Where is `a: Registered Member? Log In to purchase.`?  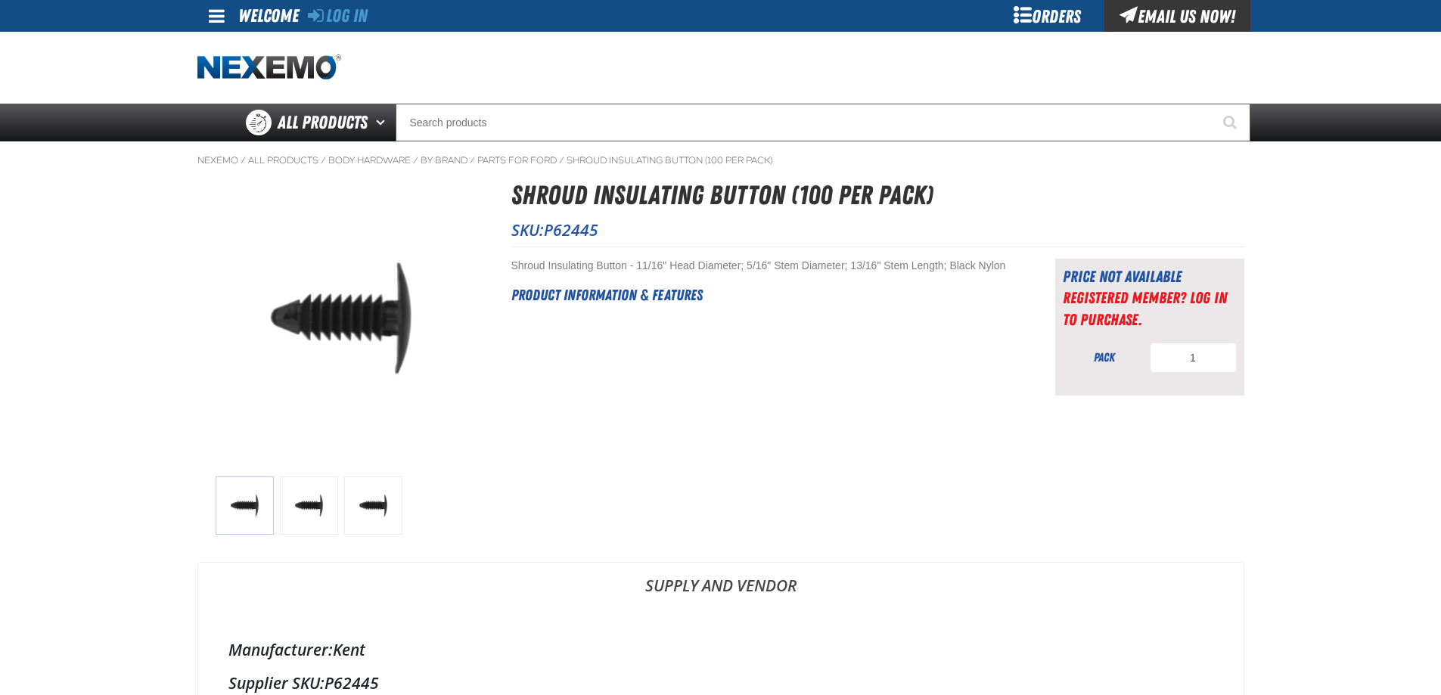 a: Registered Member? Log In to purchase. is located at coordinates (1144, 308).